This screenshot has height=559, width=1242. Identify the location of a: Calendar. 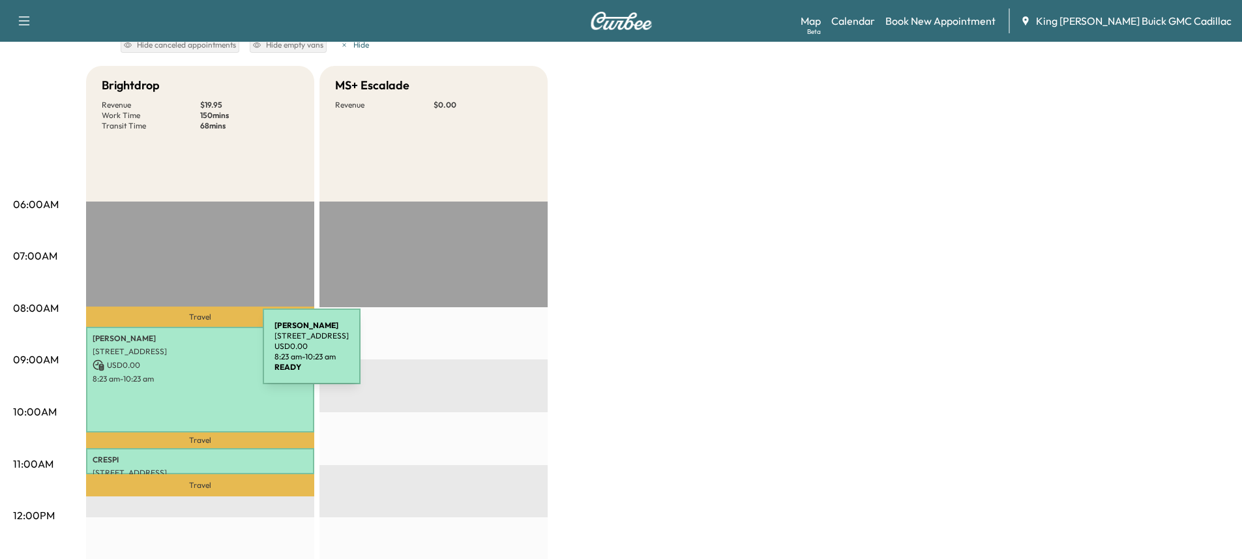
(853, 21).